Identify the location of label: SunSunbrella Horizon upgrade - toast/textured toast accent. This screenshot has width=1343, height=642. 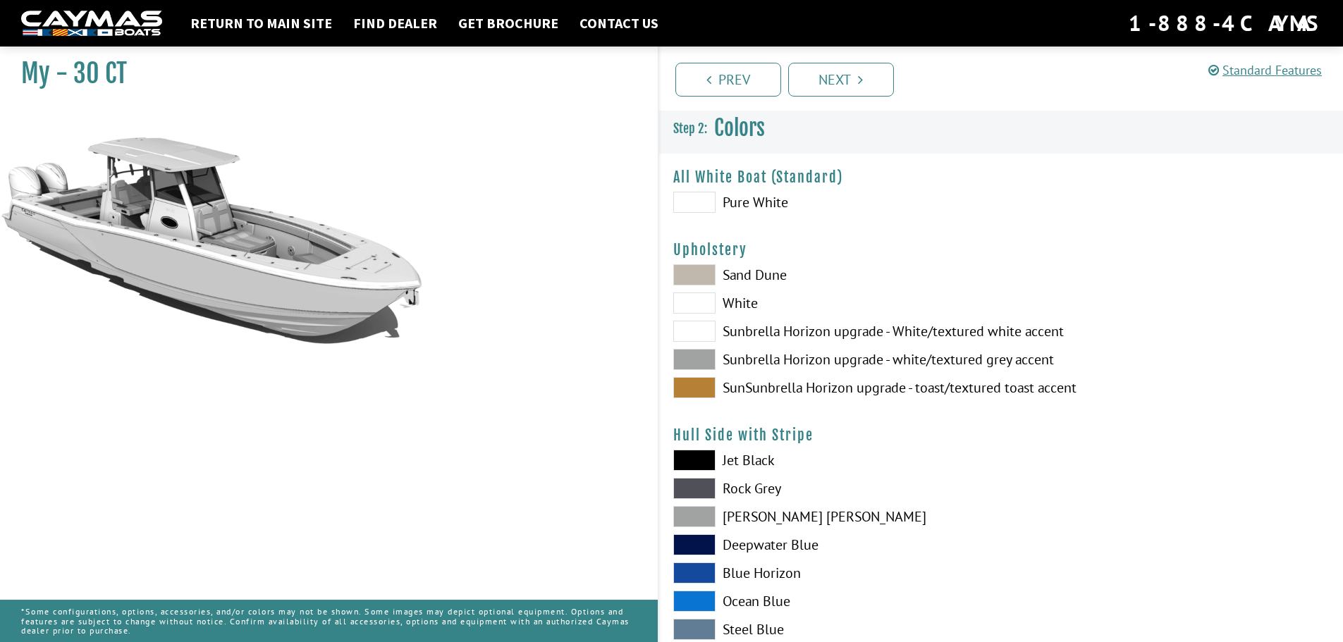
(830, 388).